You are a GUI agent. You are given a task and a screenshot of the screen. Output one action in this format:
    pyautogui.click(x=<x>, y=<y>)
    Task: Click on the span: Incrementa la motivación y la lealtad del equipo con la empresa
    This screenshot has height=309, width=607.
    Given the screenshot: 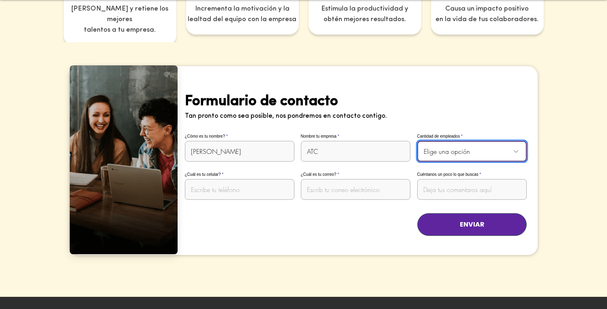 What is the action you would take?
    pyautogui.click(x=242, y=14)
    